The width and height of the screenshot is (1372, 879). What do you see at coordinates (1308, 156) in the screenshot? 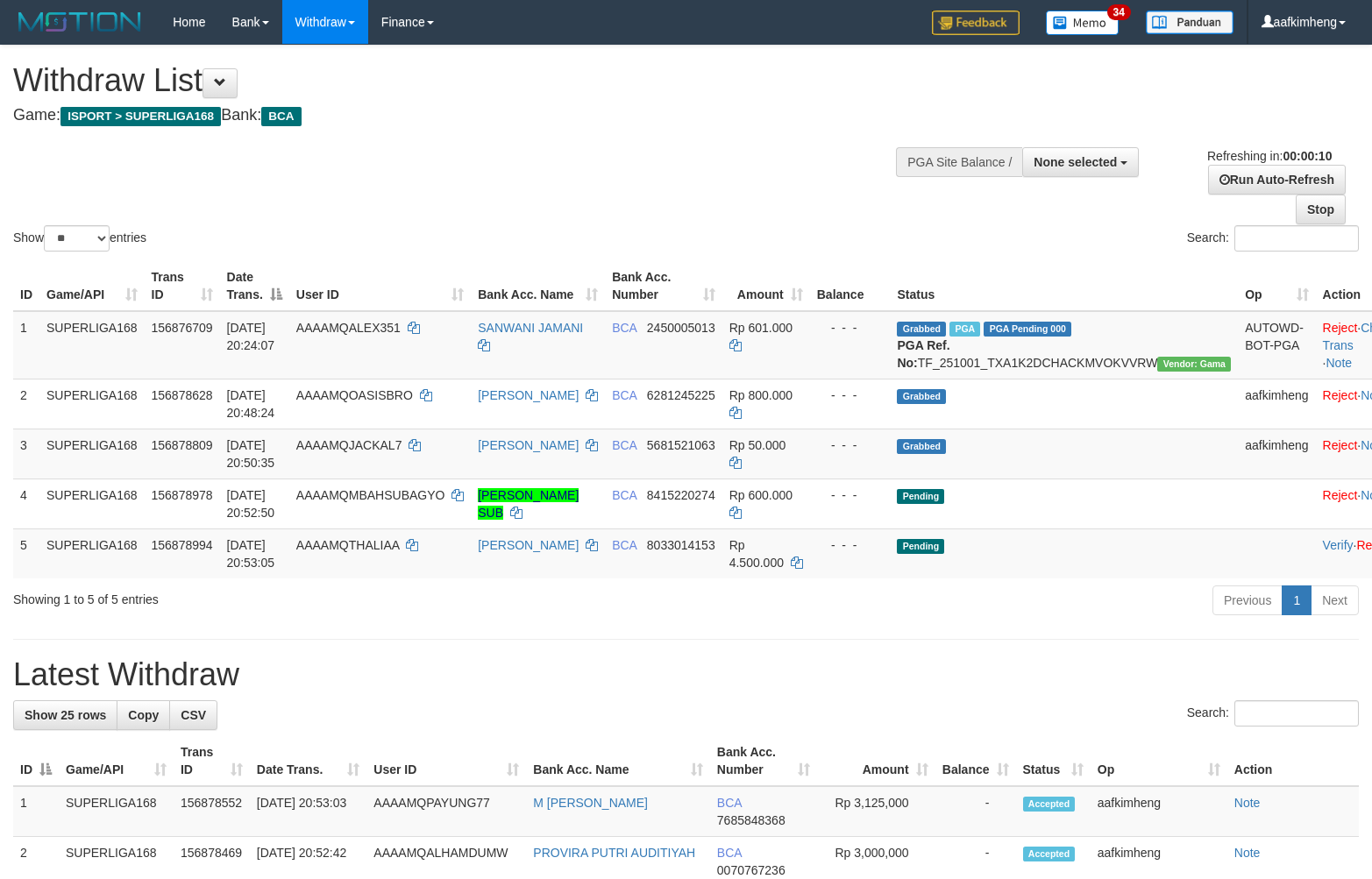
I see `strong: 00:00:10` at bounding box center [1308, 156].